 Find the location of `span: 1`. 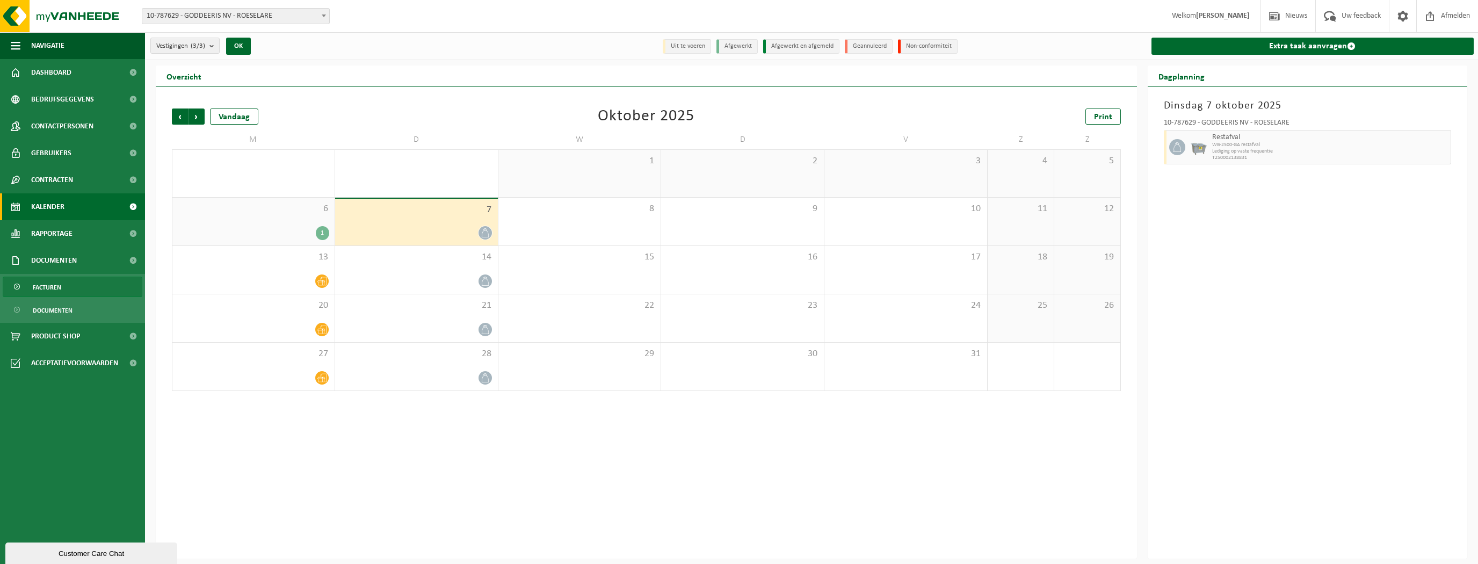

span: 1 is located at coordinates (580, 161).